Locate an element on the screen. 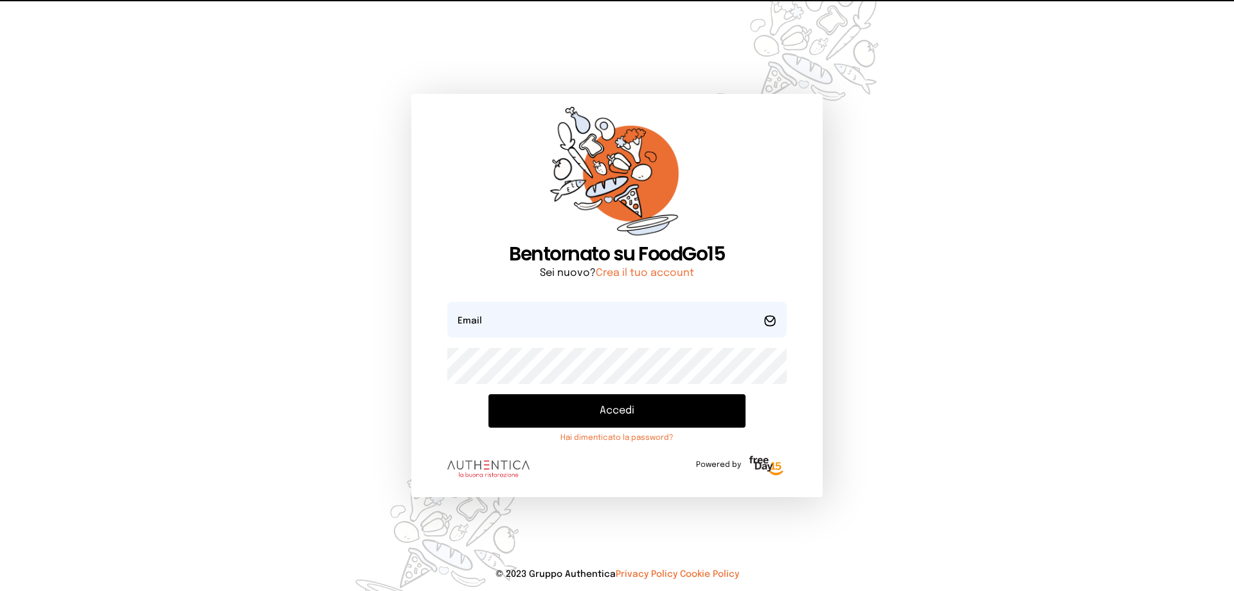 This screenshot has height=591, width=1234. img: logo-freeday.3e08031.png is located at coordinates (766, 466).